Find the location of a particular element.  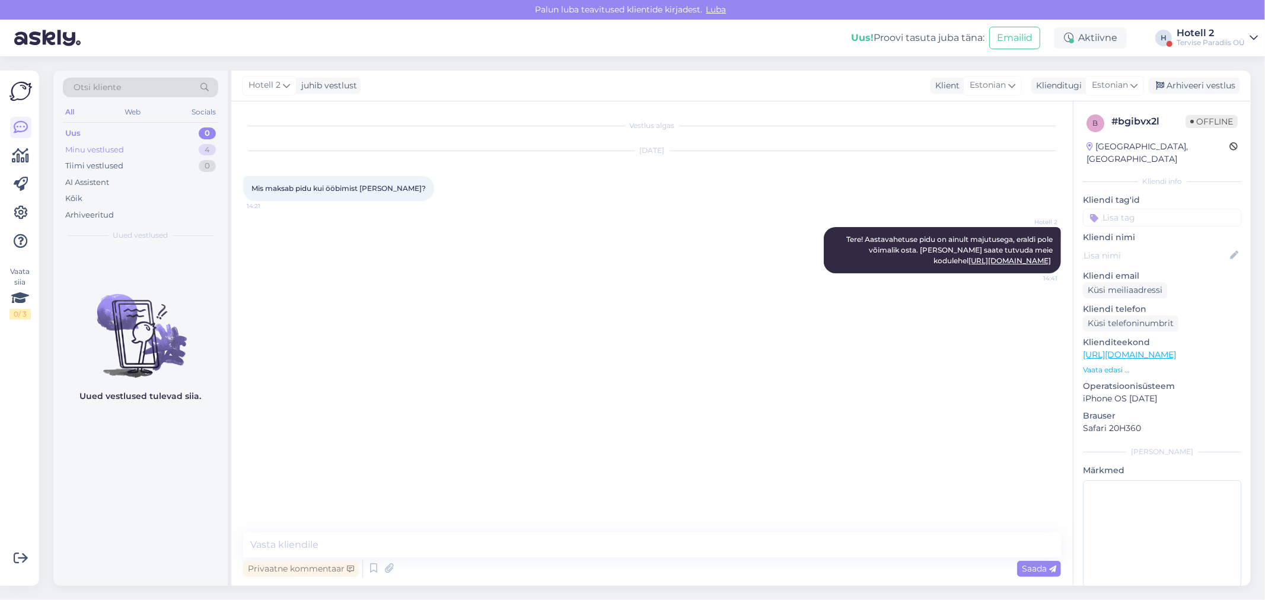

div: Vaata siia is located at coordinates (20, 293).